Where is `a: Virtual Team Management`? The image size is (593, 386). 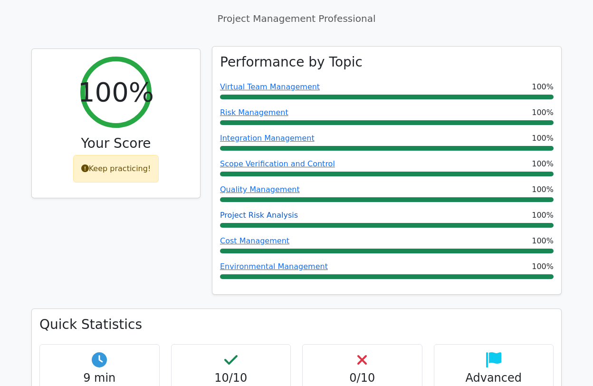 a: Virtual Team Management is located at coordinates (270, 86).